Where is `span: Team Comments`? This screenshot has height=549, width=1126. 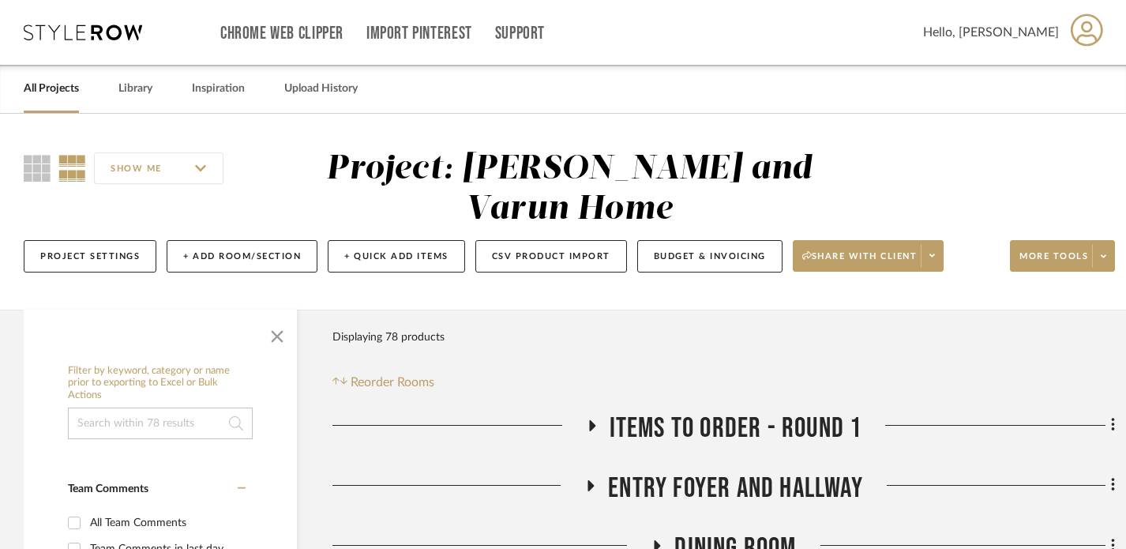 span: Team Comments is located at coordinates (108, 489).